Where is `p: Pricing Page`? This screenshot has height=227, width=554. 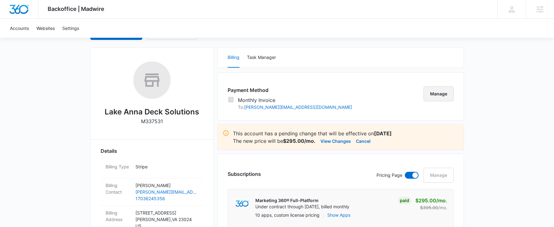
p: Pricing Page is located at coordinates (390, 175).